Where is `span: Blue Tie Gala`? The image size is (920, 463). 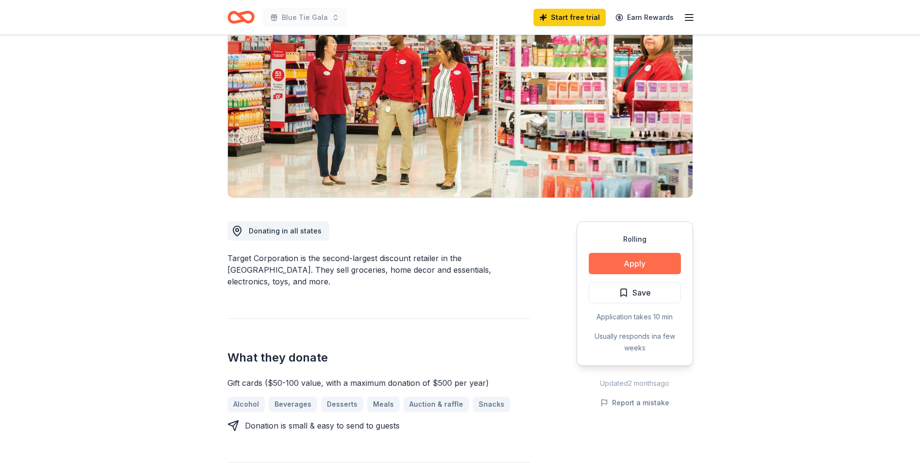
span: Blue Tie Gala is located at coordinates (305, 17).